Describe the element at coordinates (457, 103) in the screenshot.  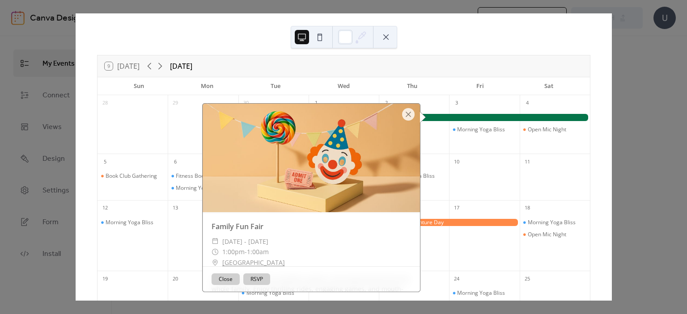
I see `div: 3` at that location.